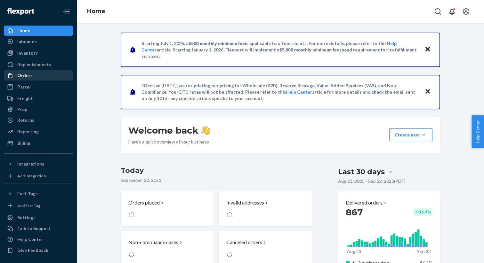 This screenshot has width=484, height=263. What do you see at coordinates (22, 109) in the screenshot?
I see `div: Prep` at bounding box center [22, 109].